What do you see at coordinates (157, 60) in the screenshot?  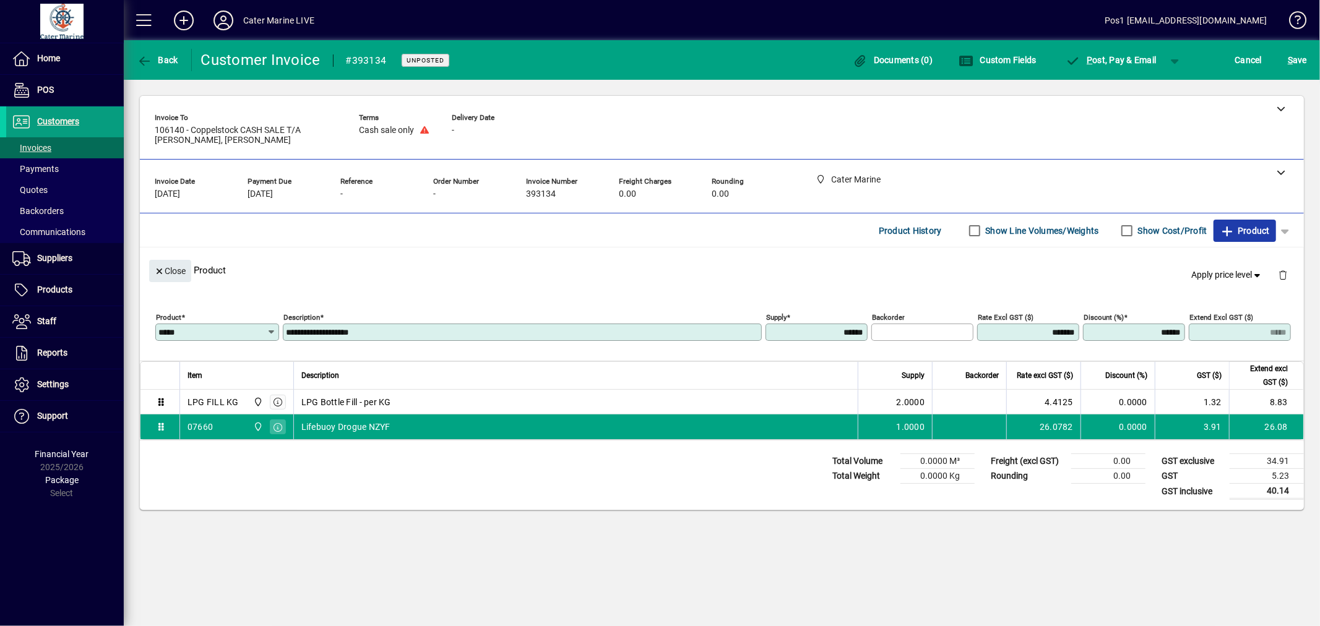 I see `button: Back` at bounding box center [157, 60].